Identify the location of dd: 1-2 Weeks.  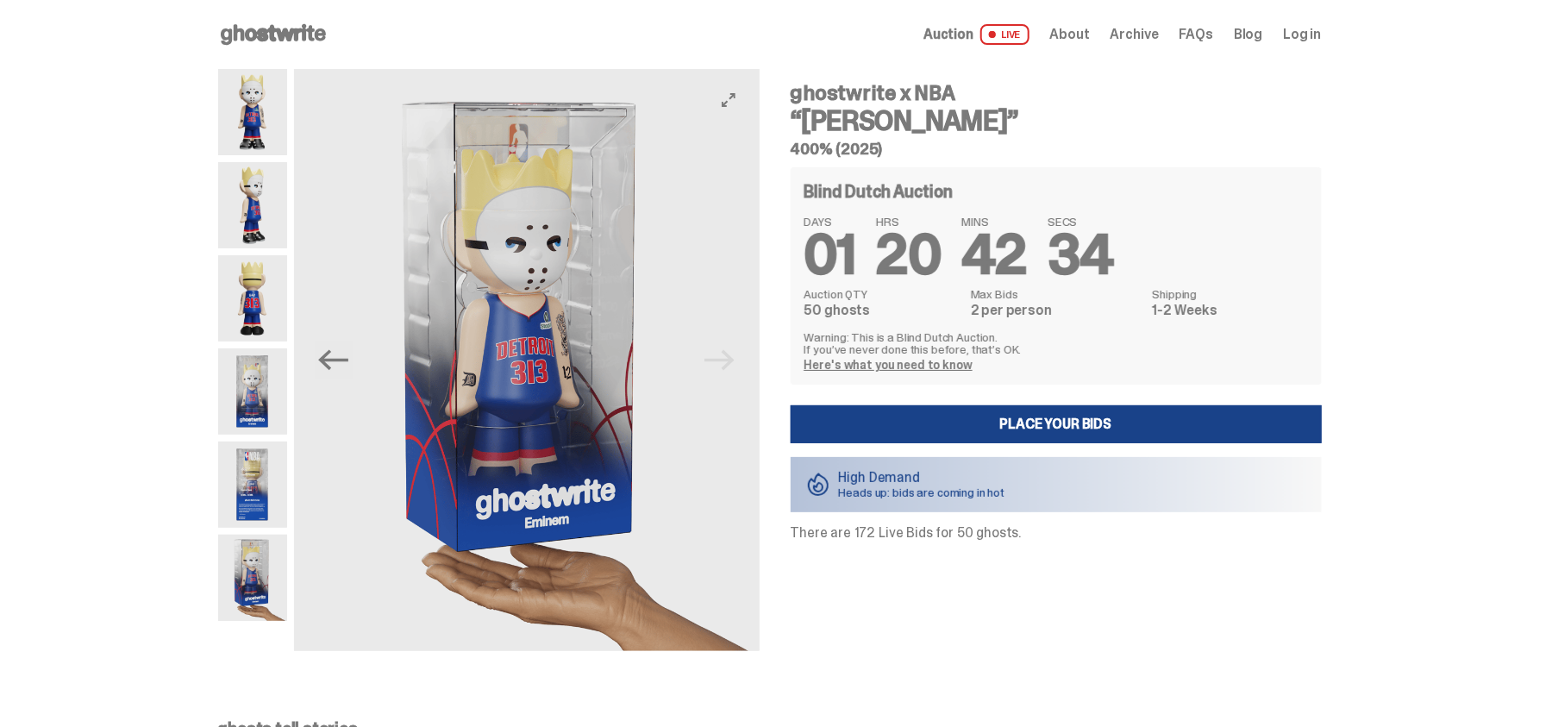
(1230, 310).